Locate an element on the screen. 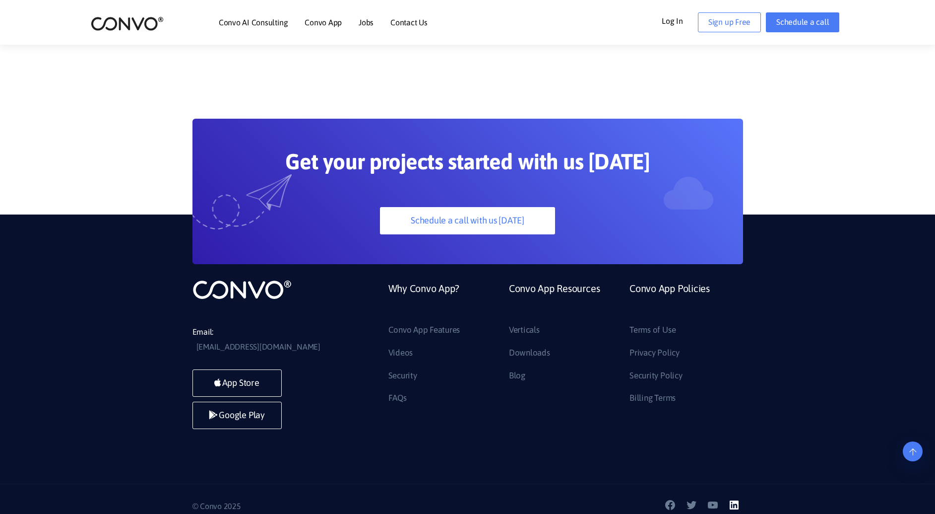 The width and height of the screenshot is (935, 514). img: logo_not_found is located at coordinates (242, 289).